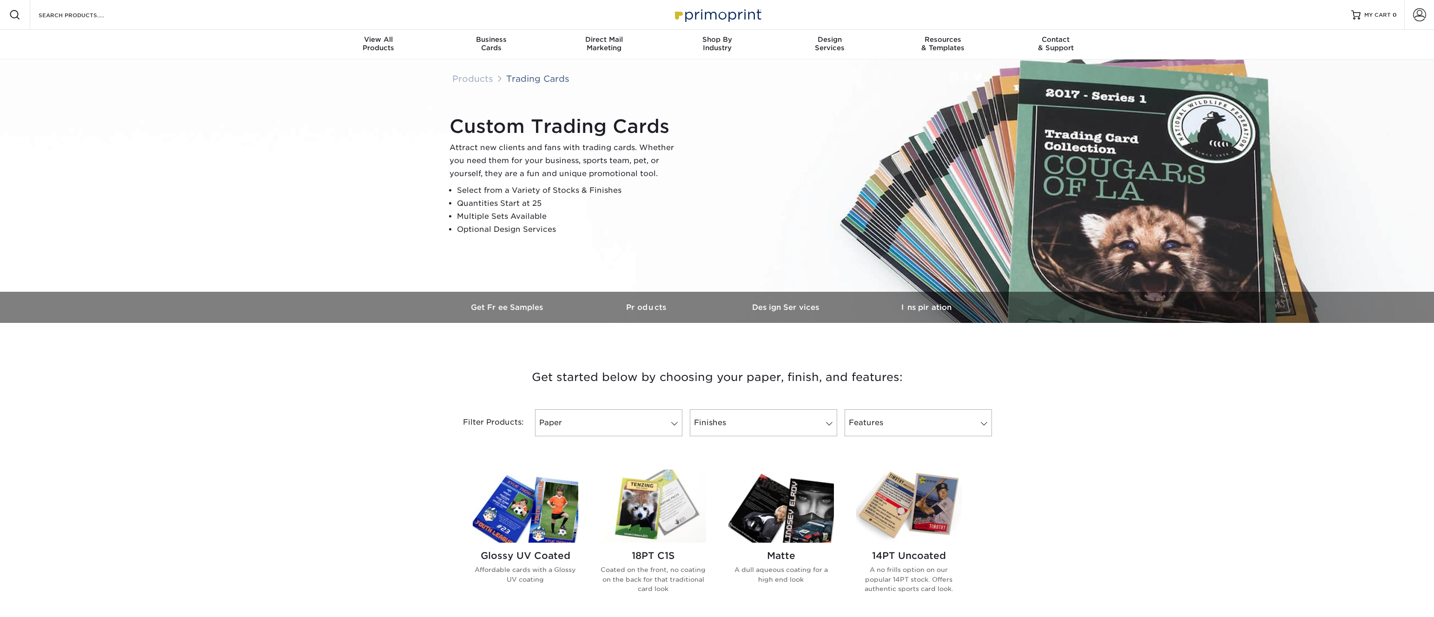  I want to click on a: Design Services, so click(787, 307).